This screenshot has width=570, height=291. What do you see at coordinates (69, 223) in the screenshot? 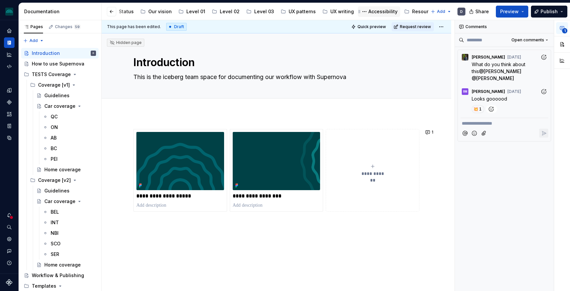
I see `a: INT` at bounding box center [69, 223].